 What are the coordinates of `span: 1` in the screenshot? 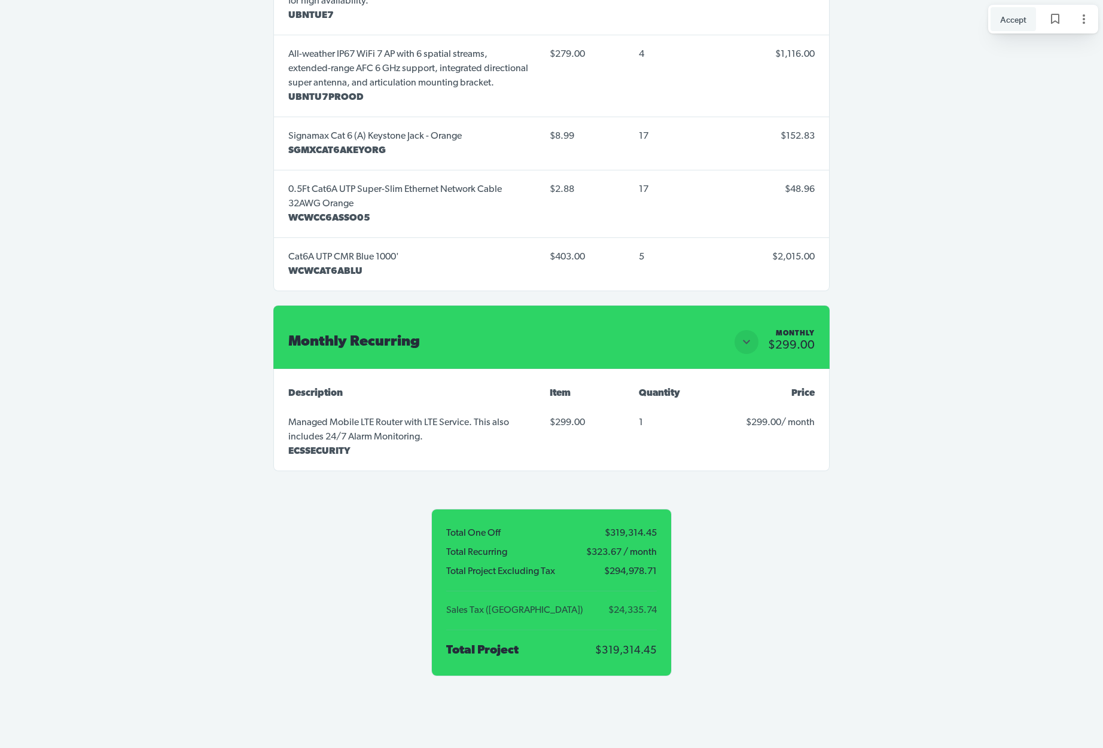 It's located at (641, 423).